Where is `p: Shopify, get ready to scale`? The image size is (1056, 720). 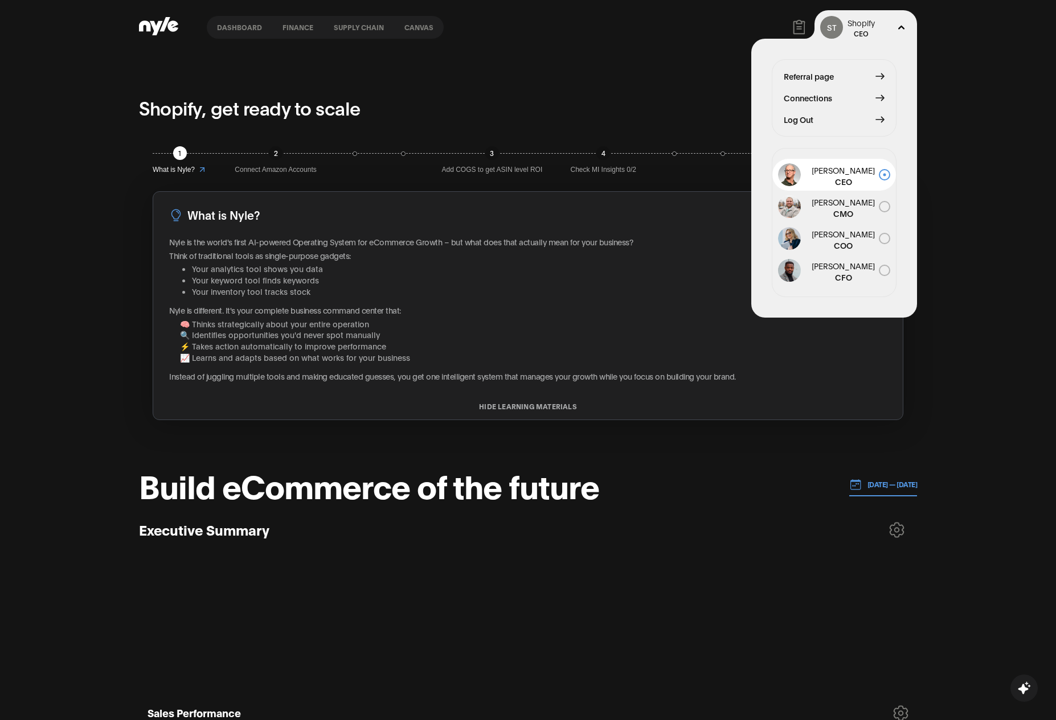
p: Shopify, get ready to scale is located at coordinates (249, 108).